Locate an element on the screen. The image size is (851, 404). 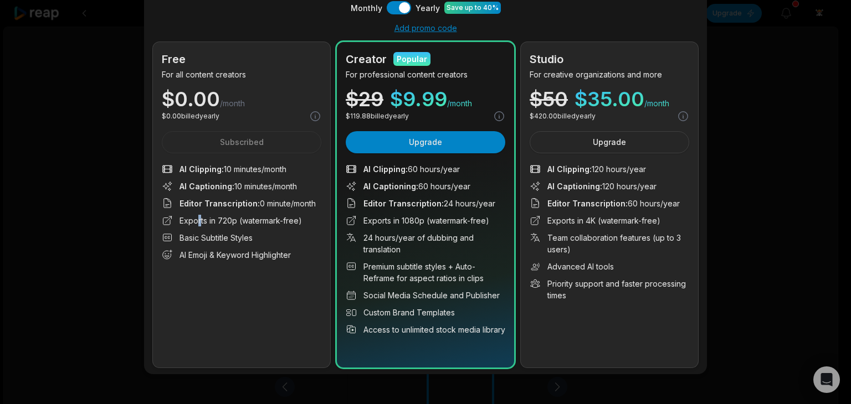
p: For all content creators is located at coordinates (242, 74).